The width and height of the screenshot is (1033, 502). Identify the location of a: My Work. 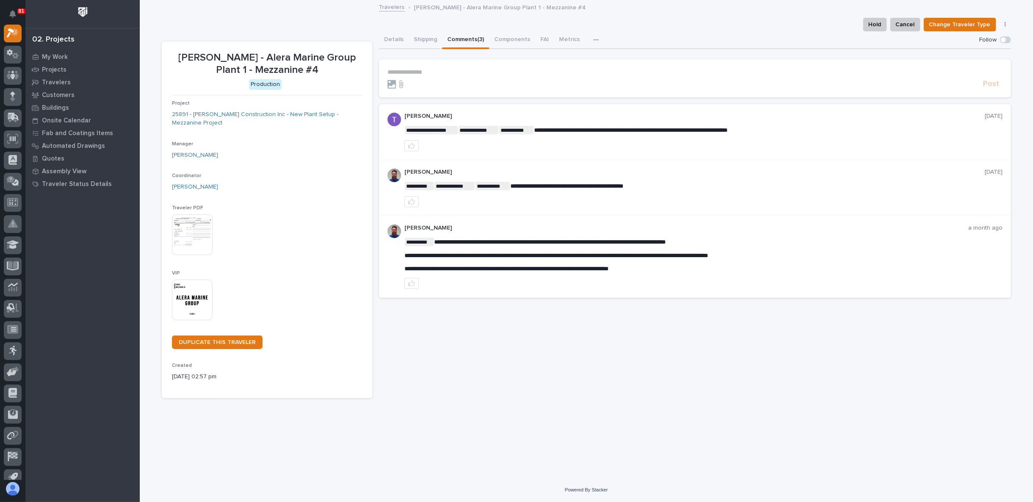
(83, 57).